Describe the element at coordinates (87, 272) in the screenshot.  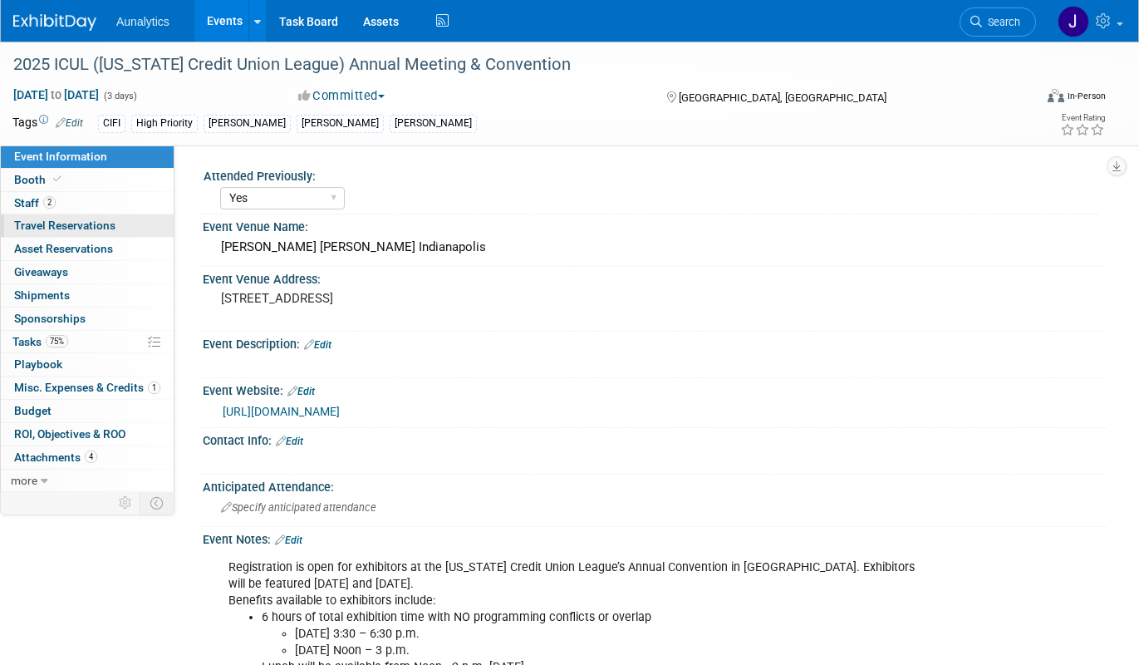
I see `a: Giveaways` at that location.